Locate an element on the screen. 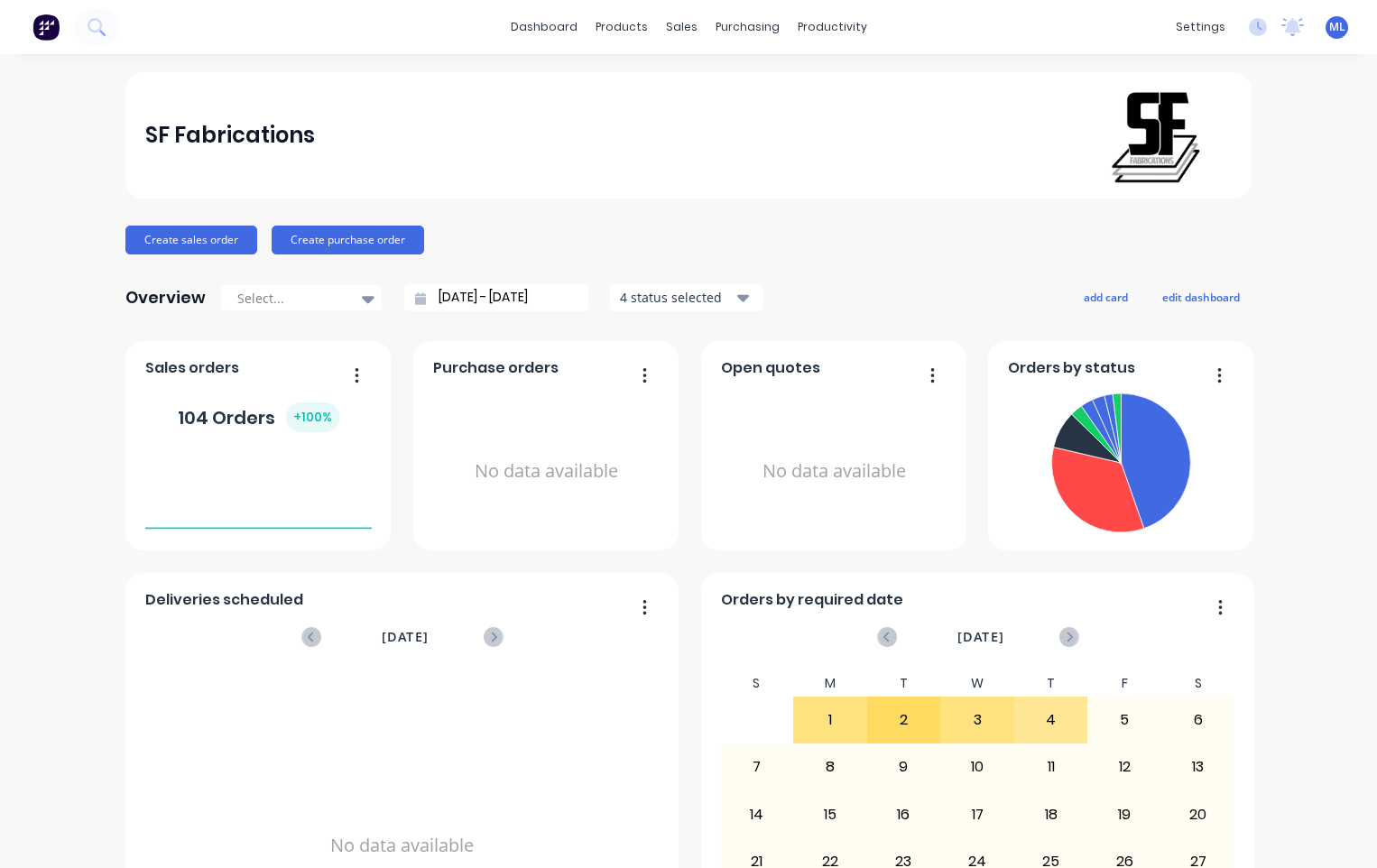  div: settings is located at coordinates (1200, 27).